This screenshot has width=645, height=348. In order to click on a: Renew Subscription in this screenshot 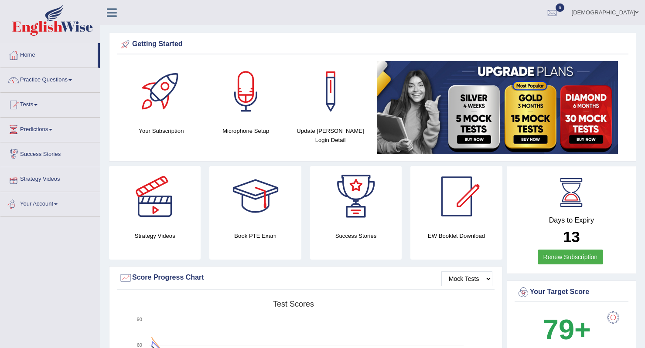, I will do `click(570, 257)`.